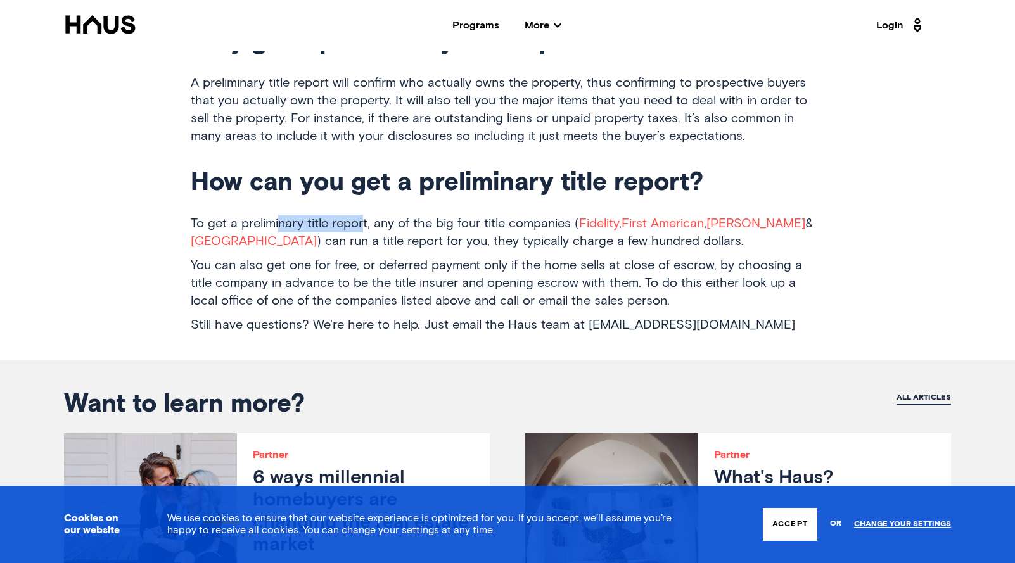 Image resolution: width=1015 pixels, height=563 pixels. I want to click on span: Want to learn more?, so click(184, 405).